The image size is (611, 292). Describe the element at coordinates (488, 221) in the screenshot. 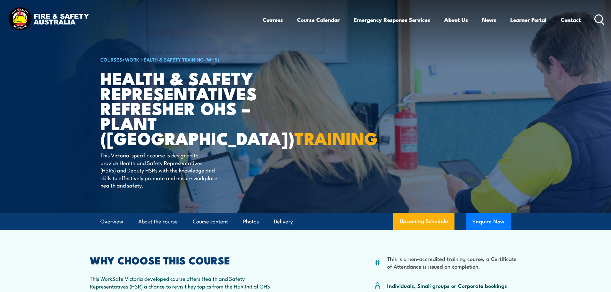

I see `button: Enquire Now` at that location.